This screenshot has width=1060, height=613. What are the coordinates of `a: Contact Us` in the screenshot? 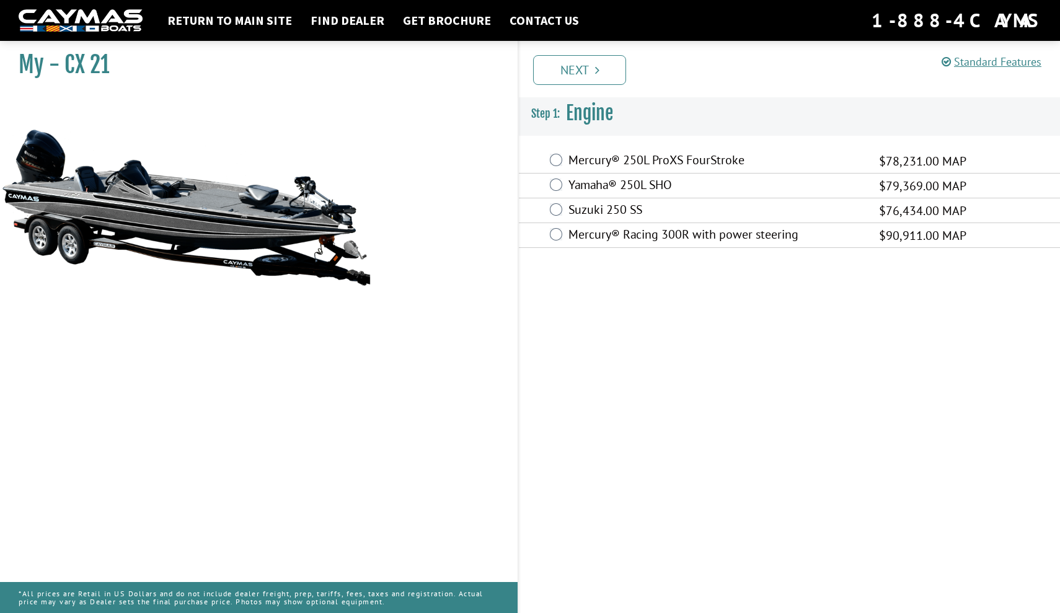 It's located at (544, 20).